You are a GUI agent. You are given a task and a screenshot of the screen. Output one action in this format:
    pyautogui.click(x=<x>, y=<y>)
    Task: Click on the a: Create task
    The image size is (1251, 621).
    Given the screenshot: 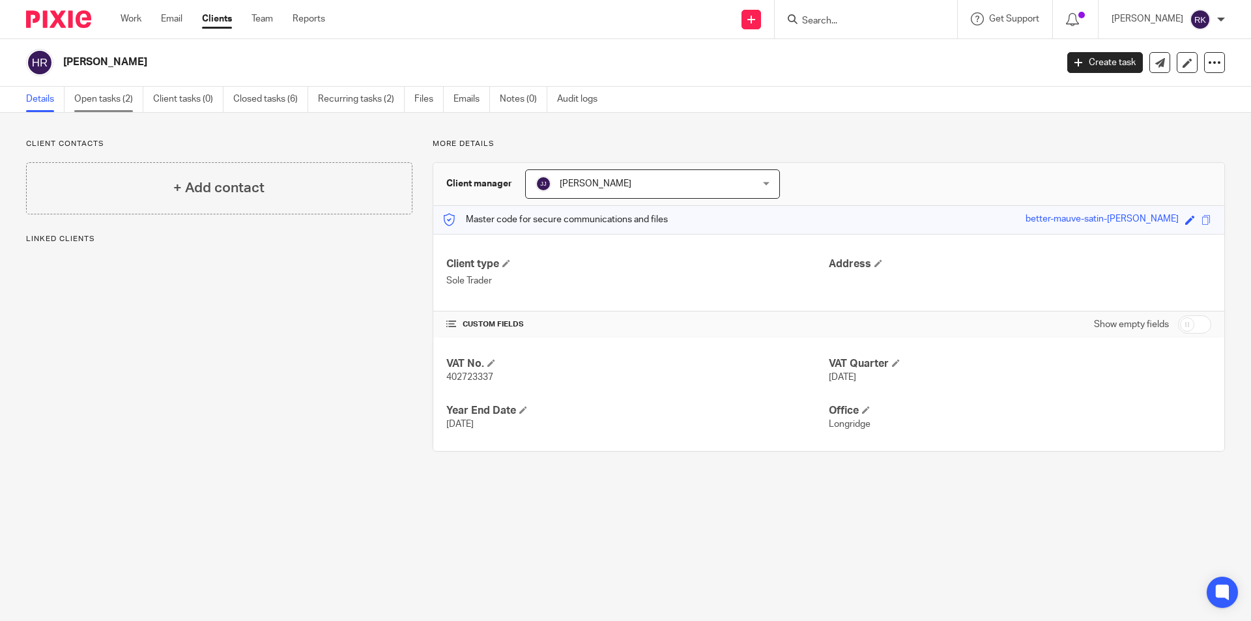 What is the action you would take?
    pyautogui.click(x=1105, y=63)
    